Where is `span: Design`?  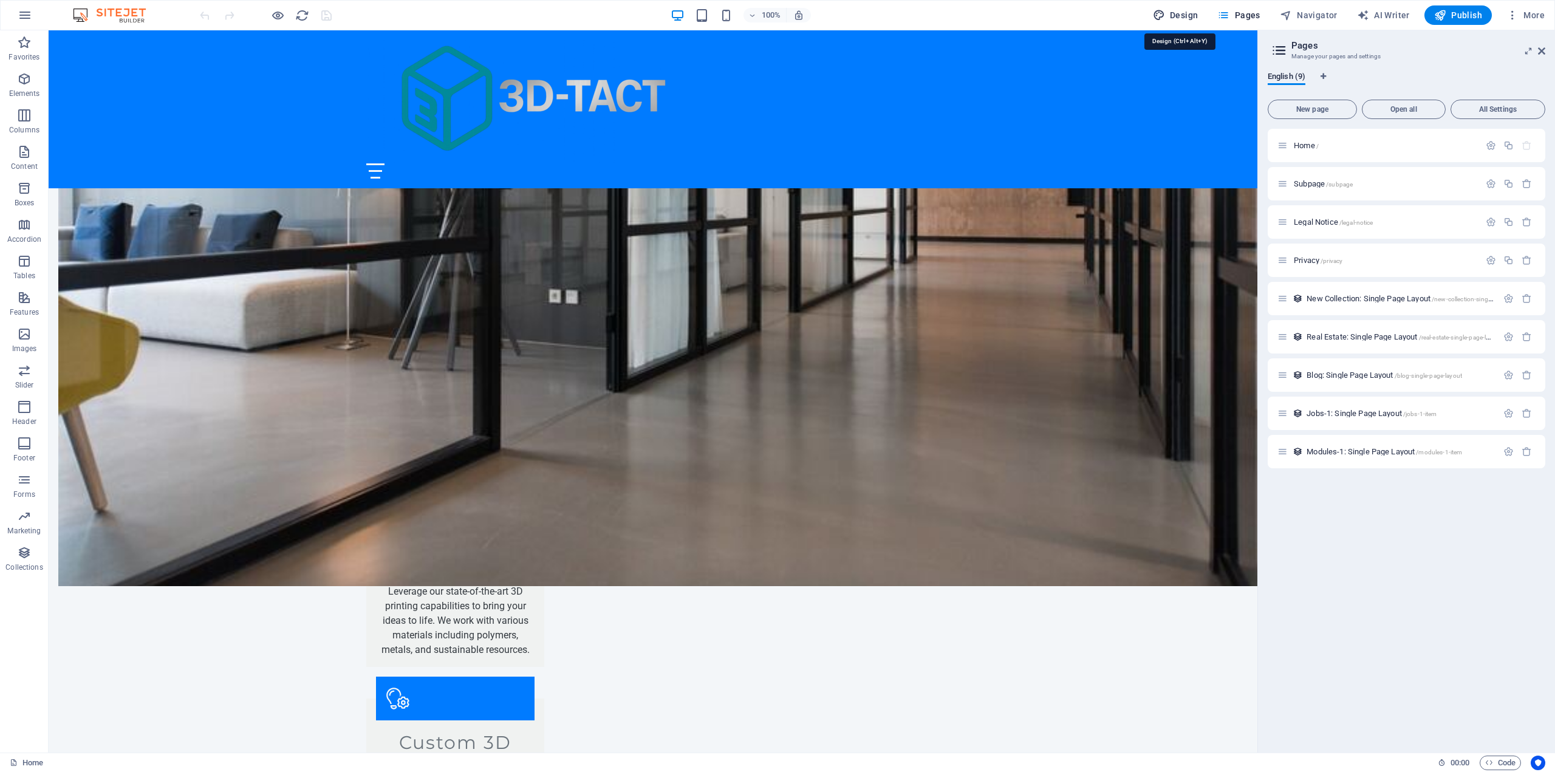 span: Design is located at coordinates (1175, 15).